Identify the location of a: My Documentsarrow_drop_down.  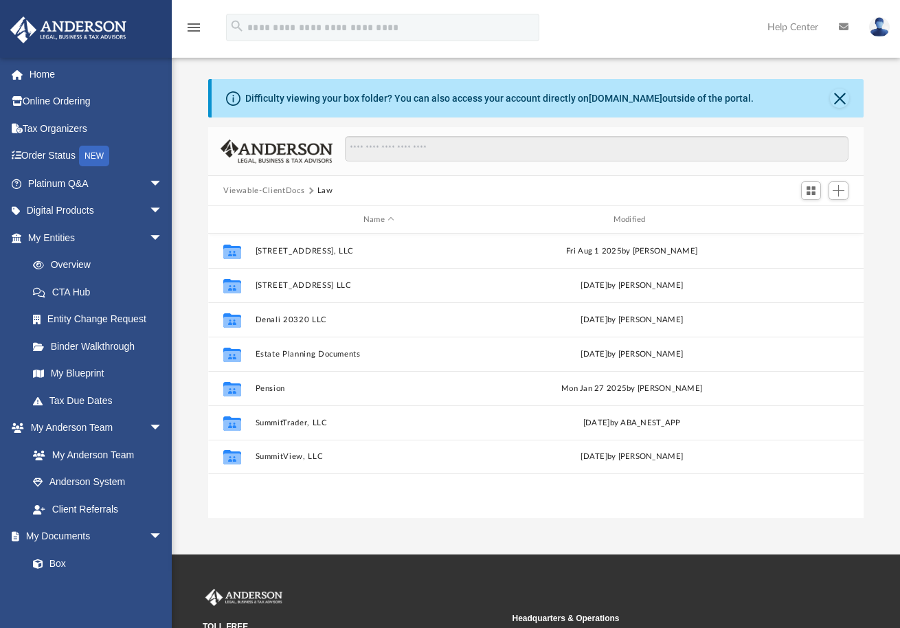
(93, 537).